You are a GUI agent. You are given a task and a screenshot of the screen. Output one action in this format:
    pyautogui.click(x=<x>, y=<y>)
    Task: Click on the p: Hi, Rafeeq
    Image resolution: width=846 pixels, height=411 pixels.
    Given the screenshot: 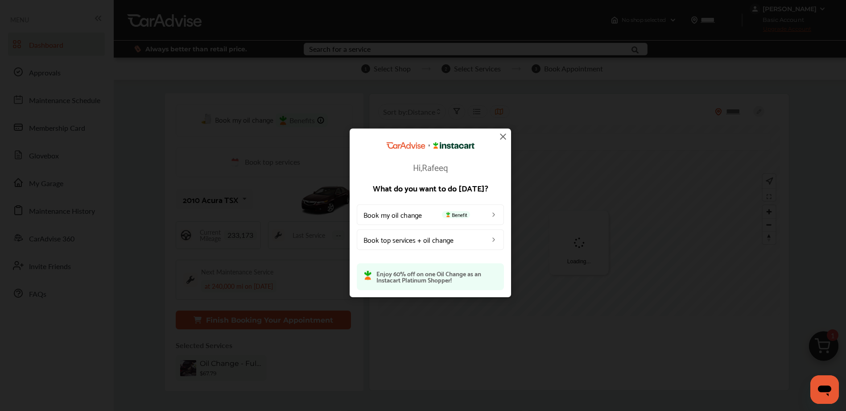 What is the action you would take?
    pyautogui.click(x=431, y=166)
    